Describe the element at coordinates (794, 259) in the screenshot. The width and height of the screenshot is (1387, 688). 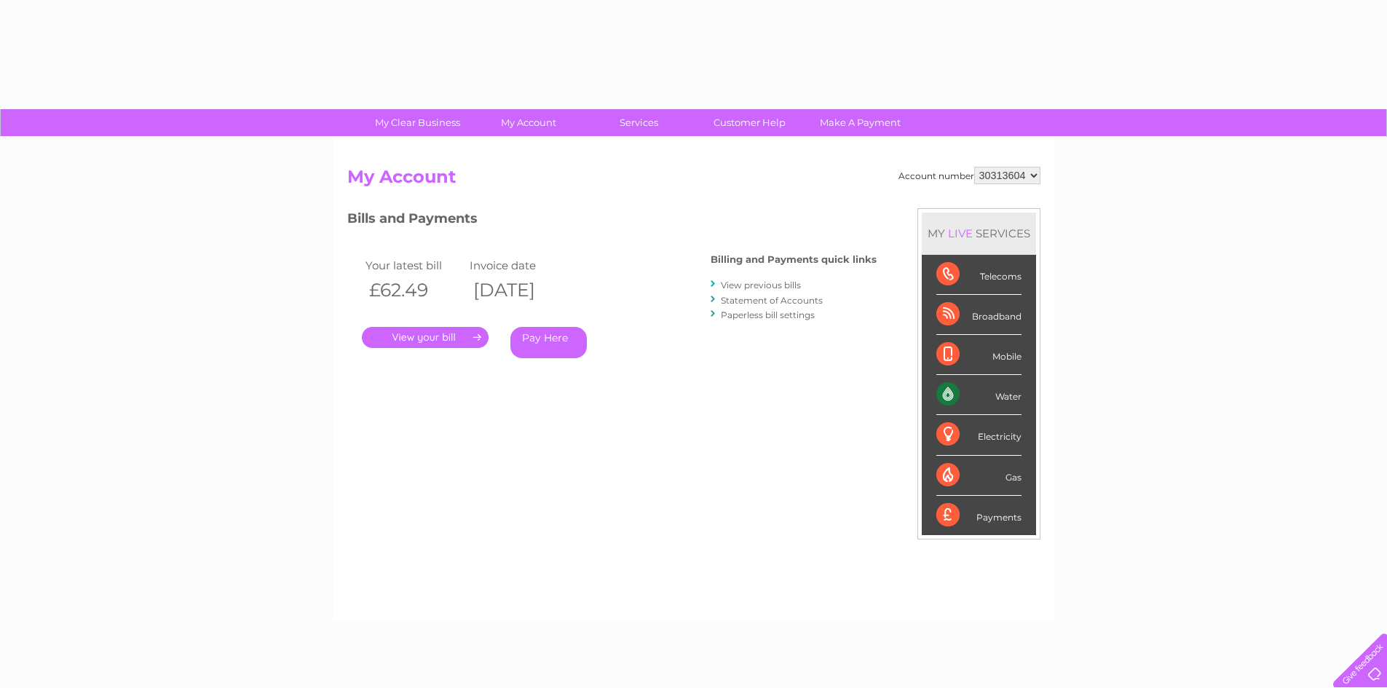
I see `h4: Billing and Payments quick links` at that location.